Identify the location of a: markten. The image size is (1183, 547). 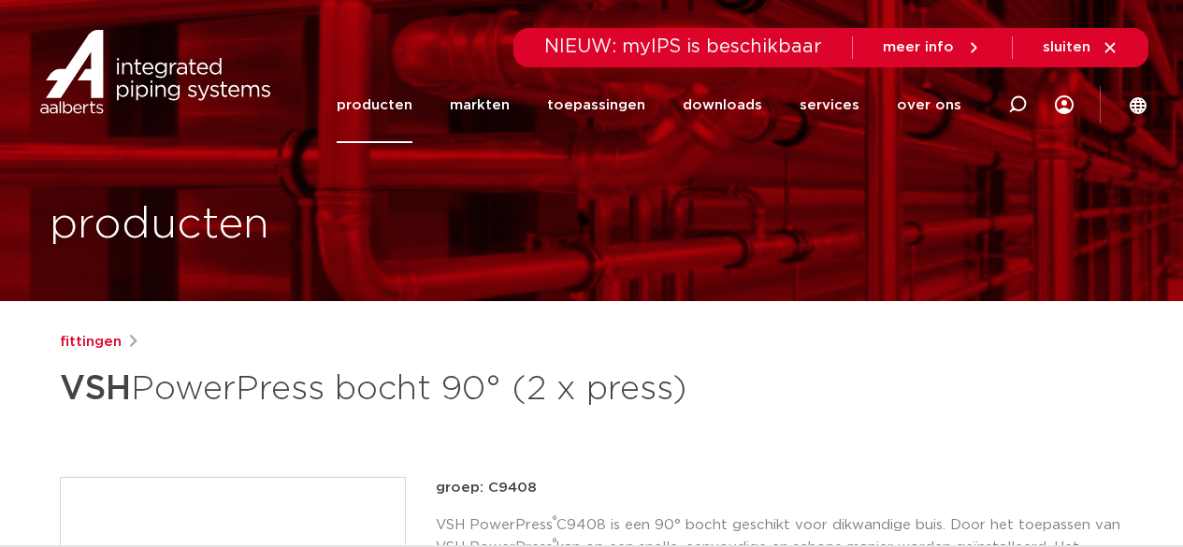
(480, 105).